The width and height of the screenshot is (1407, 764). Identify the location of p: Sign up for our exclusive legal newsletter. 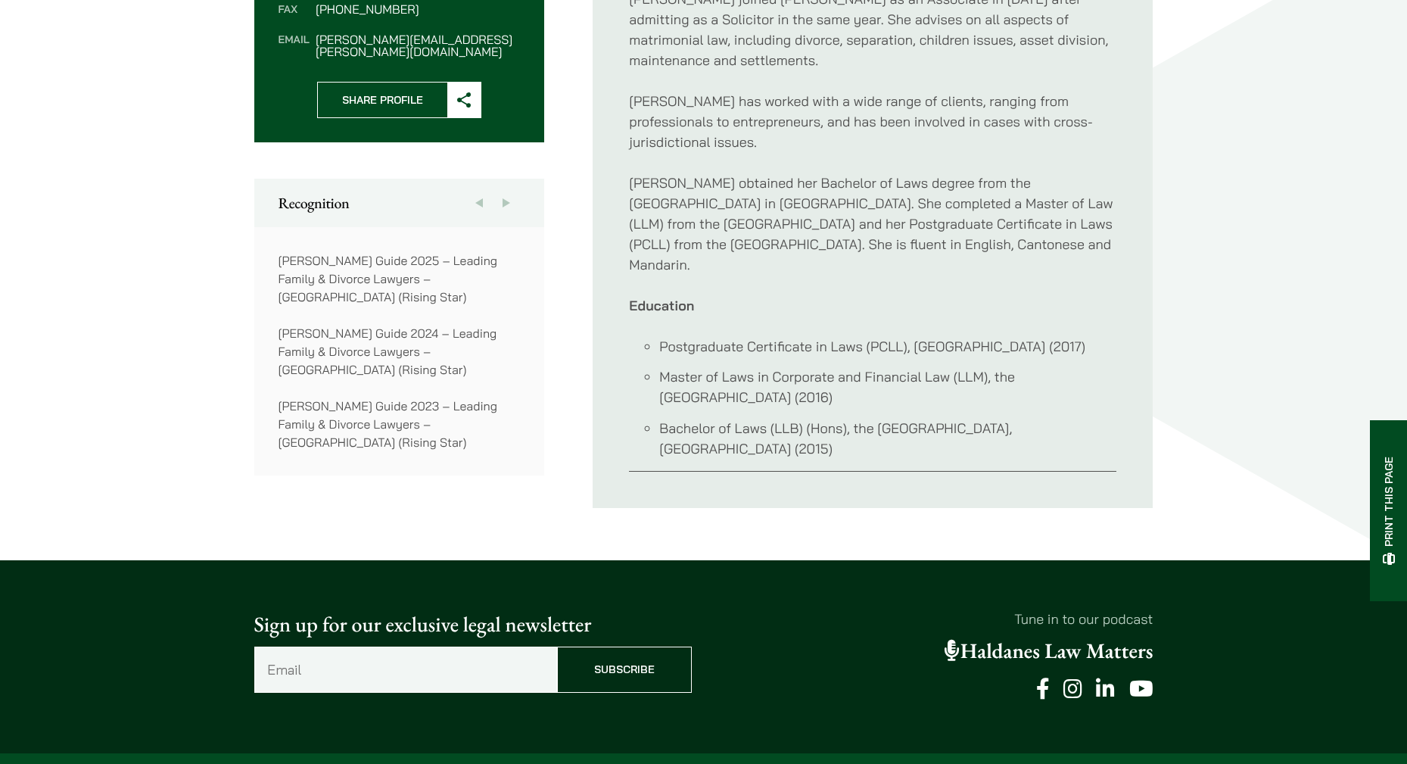
(473, 624).